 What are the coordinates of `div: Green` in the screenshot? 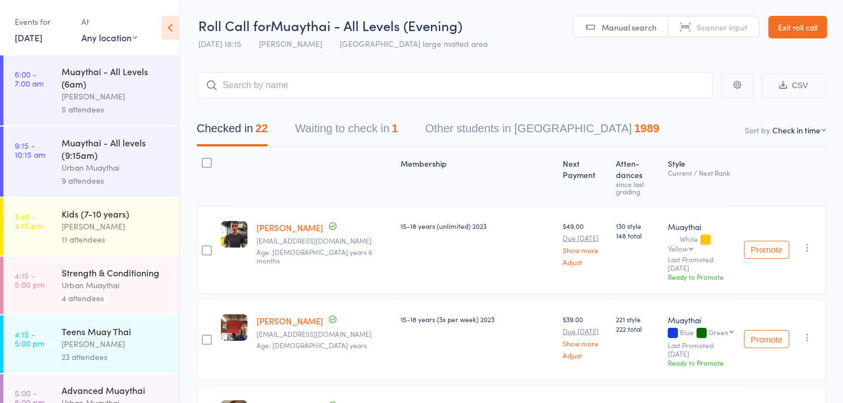 It's located at (718, 332).